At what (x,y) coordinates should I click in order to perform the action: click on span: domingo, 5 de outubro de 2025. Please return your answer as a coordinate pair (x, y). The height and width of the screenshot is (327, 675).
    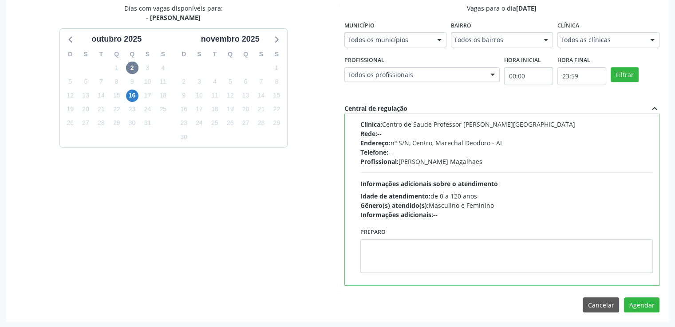
    Looking at the image, I should click on (70, 82).